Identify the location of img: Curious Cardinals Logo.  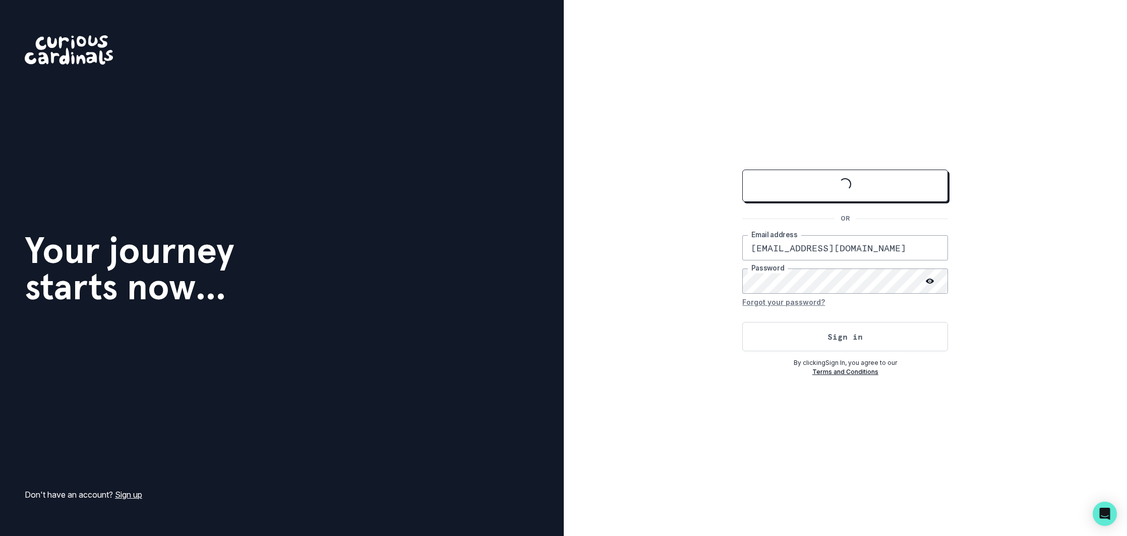
(69, 50).